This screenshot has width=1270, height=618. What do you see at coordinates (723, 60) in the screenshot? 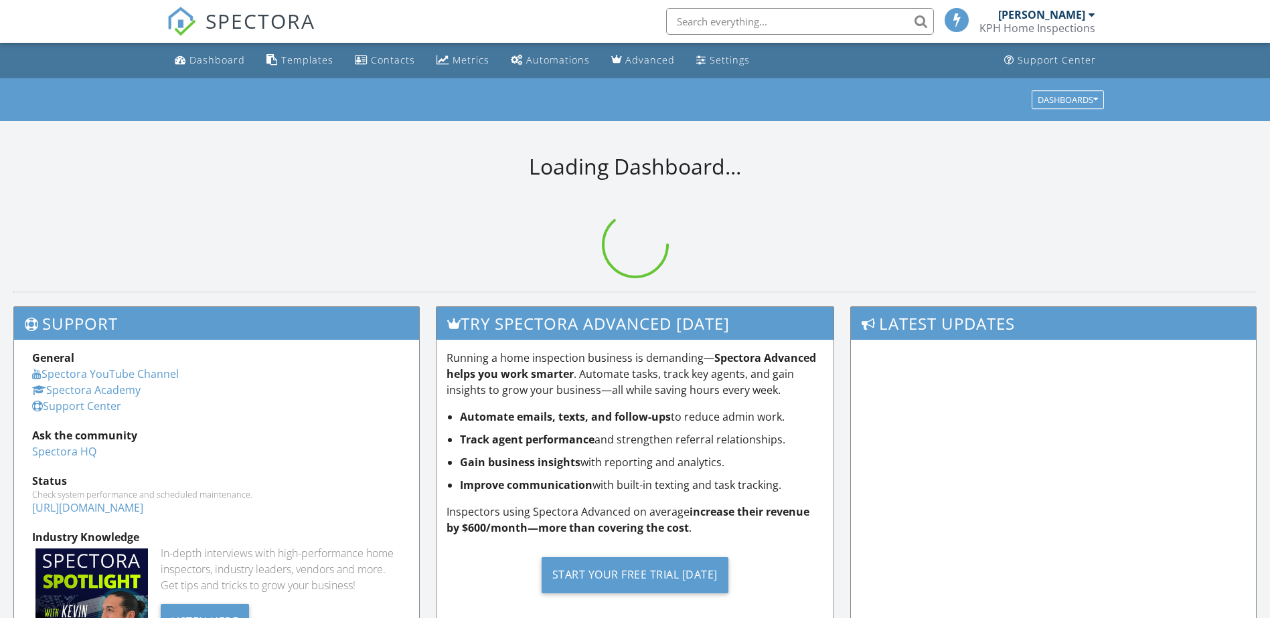
I see `a: Settings` at bounding box center [723, 60].